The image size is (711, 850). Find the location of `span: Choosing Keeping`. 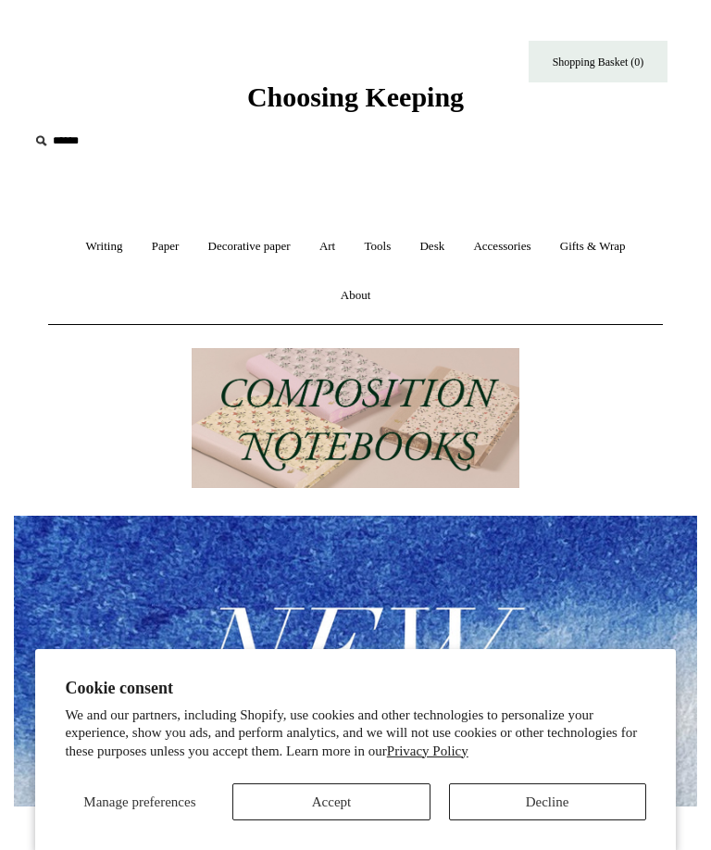

span: Choosing Keeping is located at coordinates (356, 96).